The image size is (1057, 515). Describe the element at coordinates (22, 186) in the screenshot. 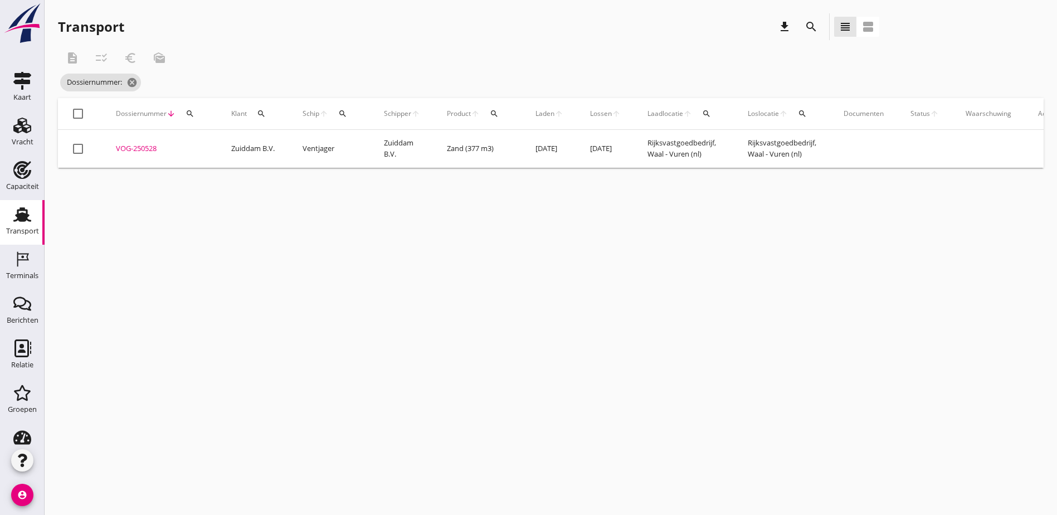

I see `div: Capaciteit` at that location.